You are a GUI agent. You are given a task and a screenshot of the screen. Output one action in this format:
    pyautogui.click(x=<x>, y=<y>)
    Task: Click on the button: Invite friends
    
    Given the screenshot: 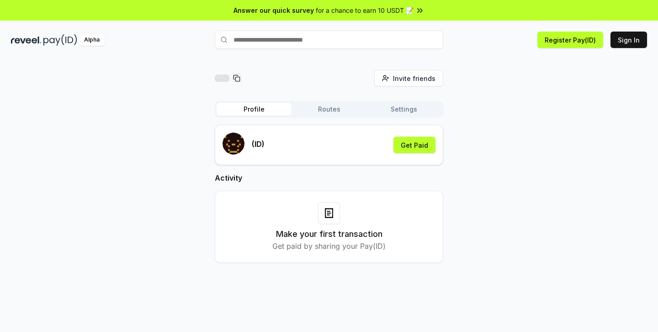 What is the action you would take?
    pyautogui.click(x=409, y=78)
    